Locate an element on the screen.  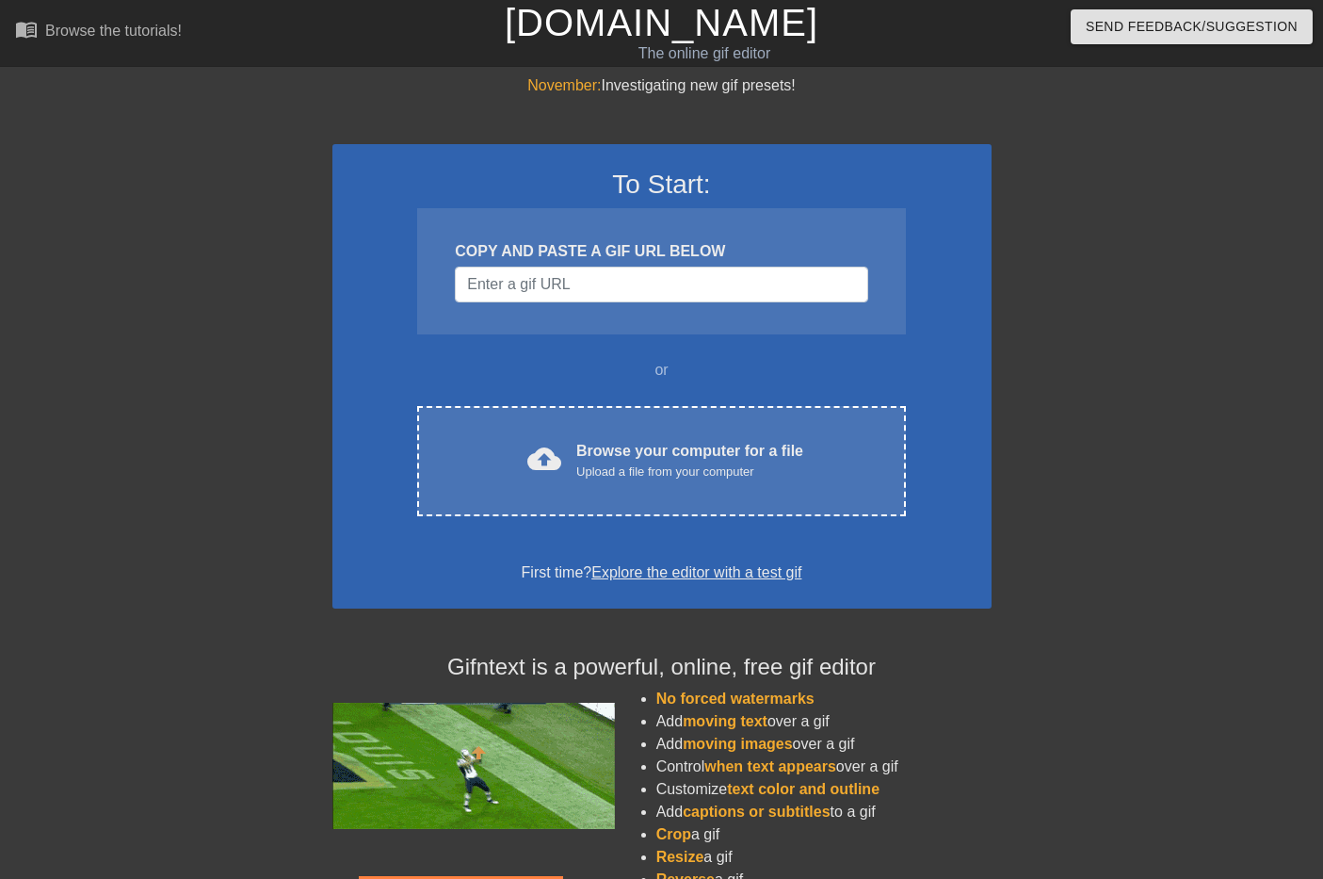
div: First time? is located at coordinates (662, 573).